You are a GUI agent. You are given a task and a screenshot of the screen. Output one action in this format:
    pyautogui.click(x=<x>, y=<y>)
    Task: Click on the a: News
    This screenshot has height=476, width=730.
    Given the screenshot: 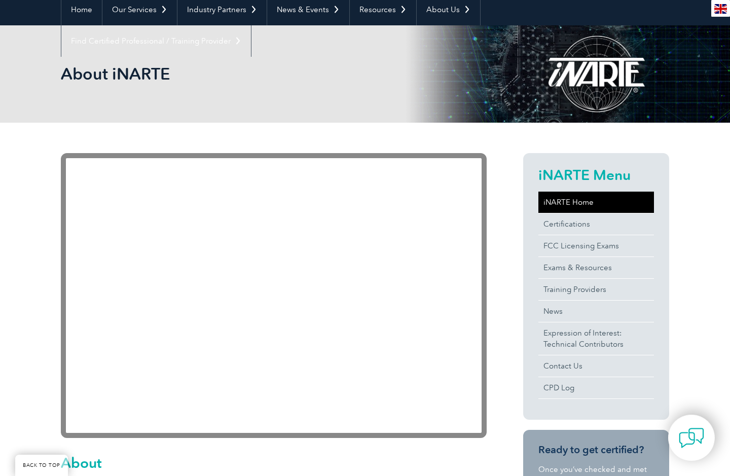 What is the action you would take?
    pyautogui.click(x=596, y=311)
    